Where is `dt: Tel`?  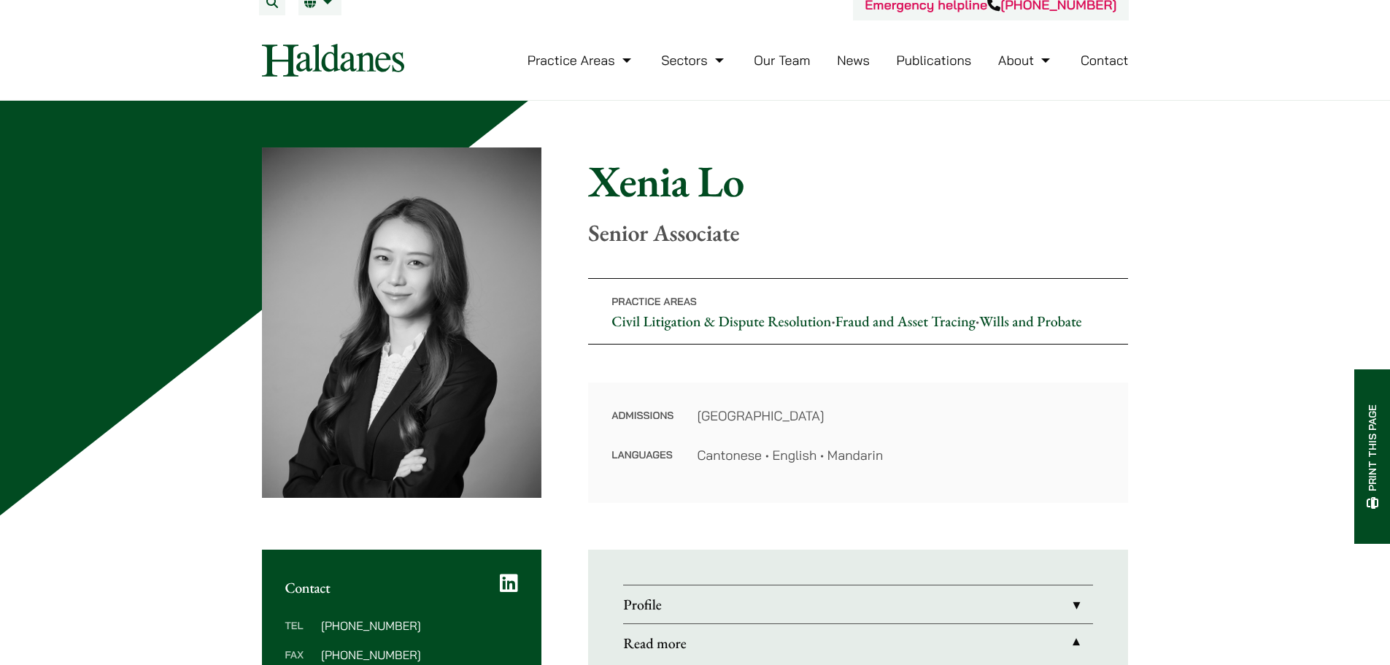 dt: Tel is located at coordinates (300, 634).